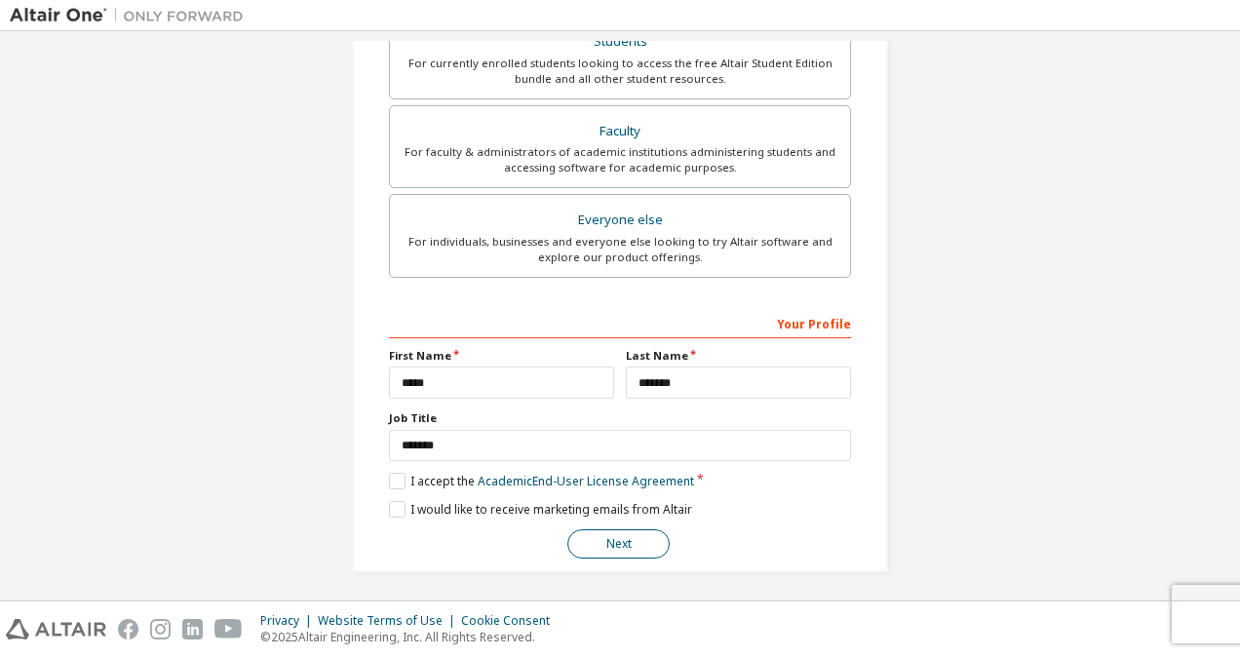 Image resolution: width=1240 pixels, height=657 pixels. I want to click on button: Next, so click(618, 544).